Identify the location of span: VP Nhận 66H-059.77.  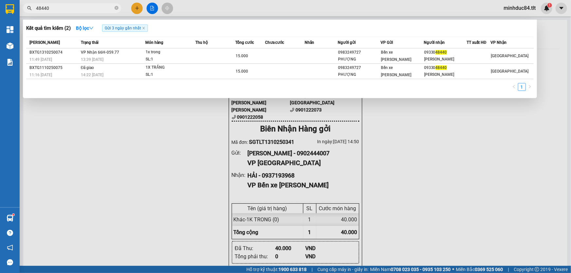
(100, 52).